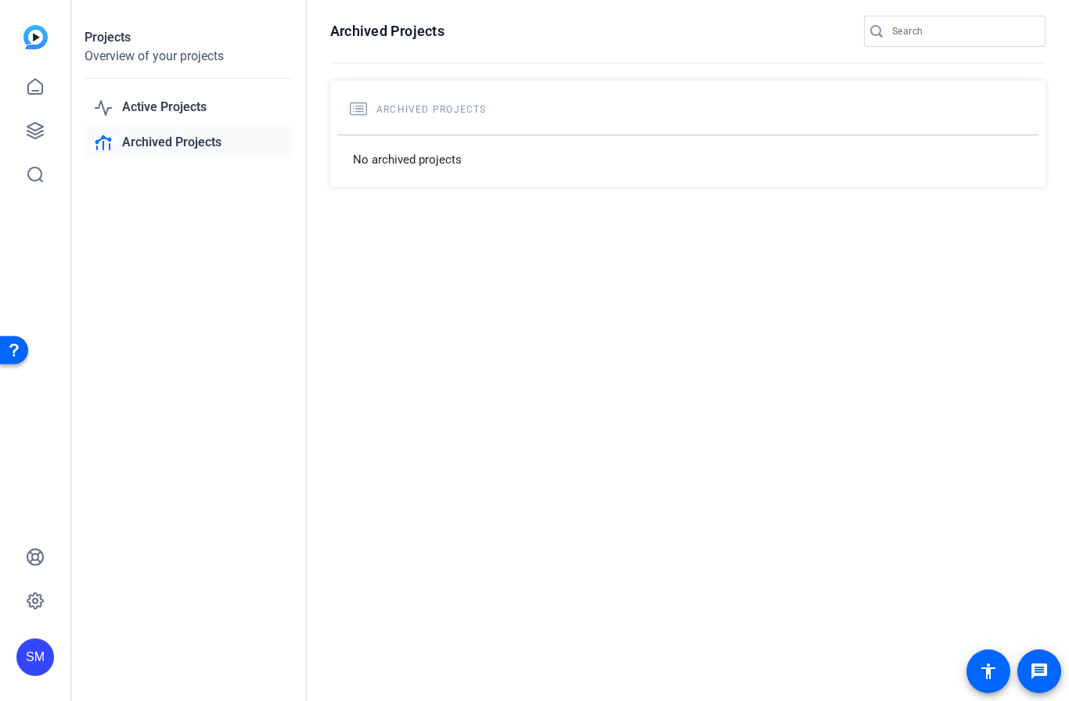 This screenshot has height=701, width=1069. What do you see at coordinates (35, 37) in the screenshot?
I see `img: blue-gradient.svg` at bounding box center [35, 37].